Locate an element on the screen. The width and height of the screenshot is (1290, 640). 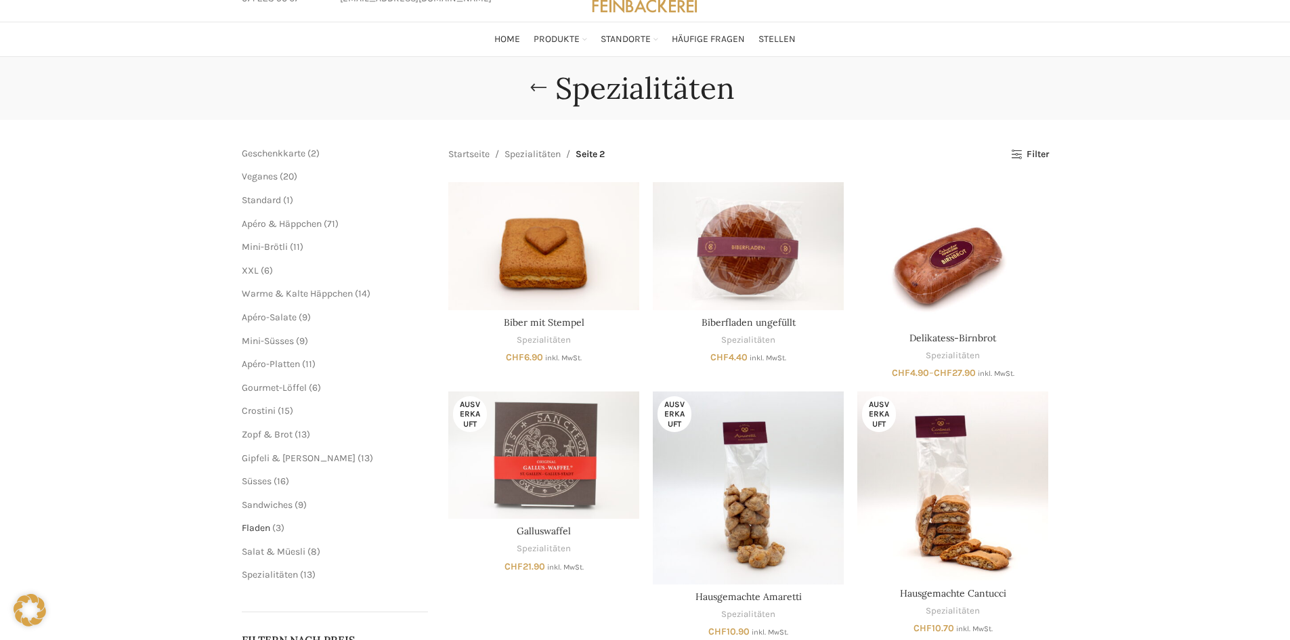
a: Süsses is located at coordinates (257, 481).